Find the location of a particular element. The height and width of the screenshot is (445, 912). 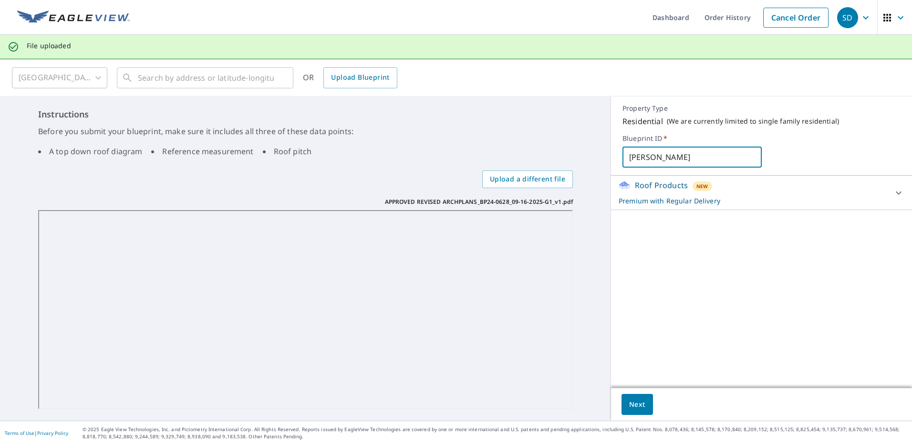

p: File uploaded is located at coordinates (49, 46).